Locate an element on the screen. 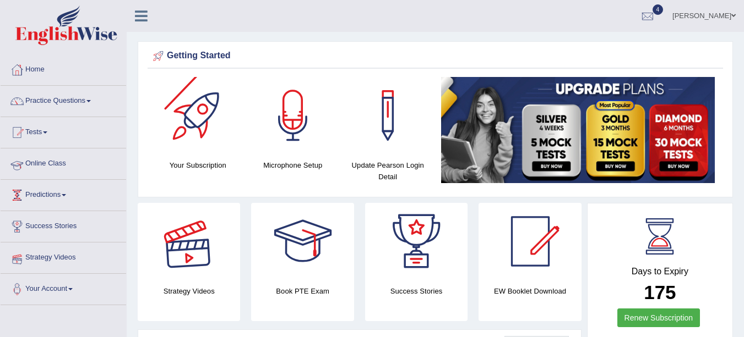  h4: Your Subscription is located at coordinates (198, 165).